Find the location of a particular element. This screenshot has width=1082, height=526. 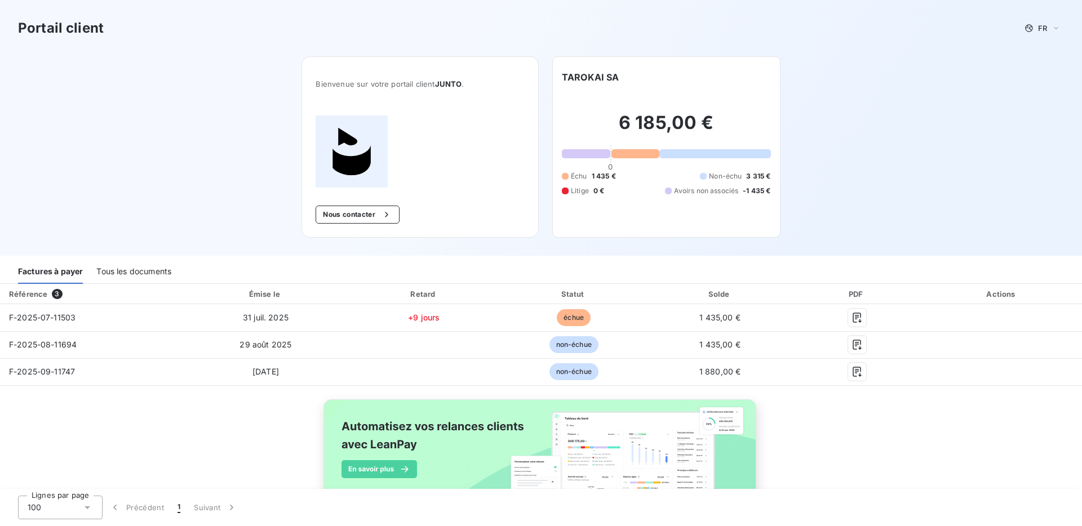

button: 1 is located at coordinates (179, 508).